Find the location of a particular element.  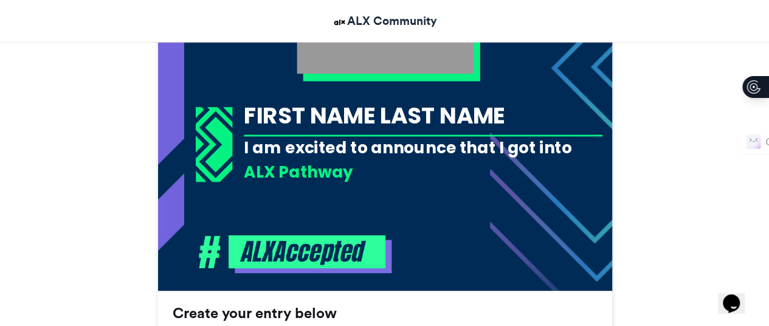

div: FIRST NAME LAST NAME is located at coordinates (423, 115).